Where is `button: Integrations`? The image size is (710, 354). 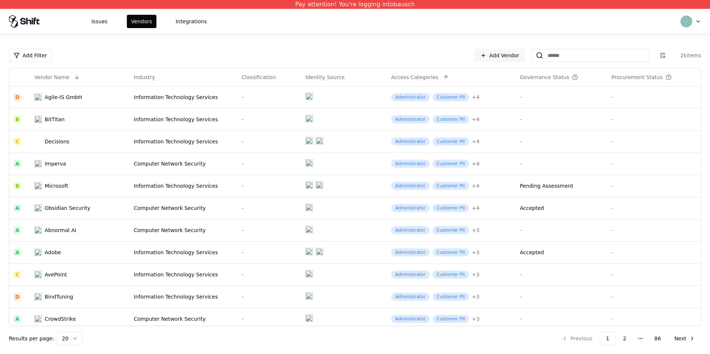 button: Integrations is located at coordinates (191, 21).